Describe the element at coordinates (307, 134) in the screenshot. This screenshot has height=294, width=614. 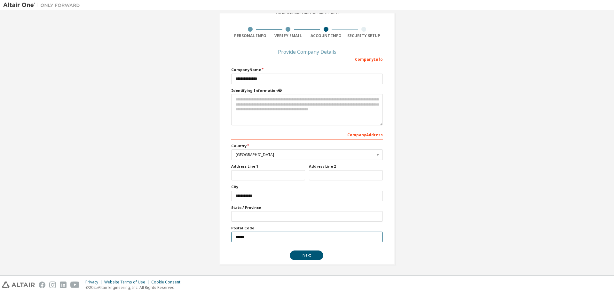
I see `div: Company Address` at that location.